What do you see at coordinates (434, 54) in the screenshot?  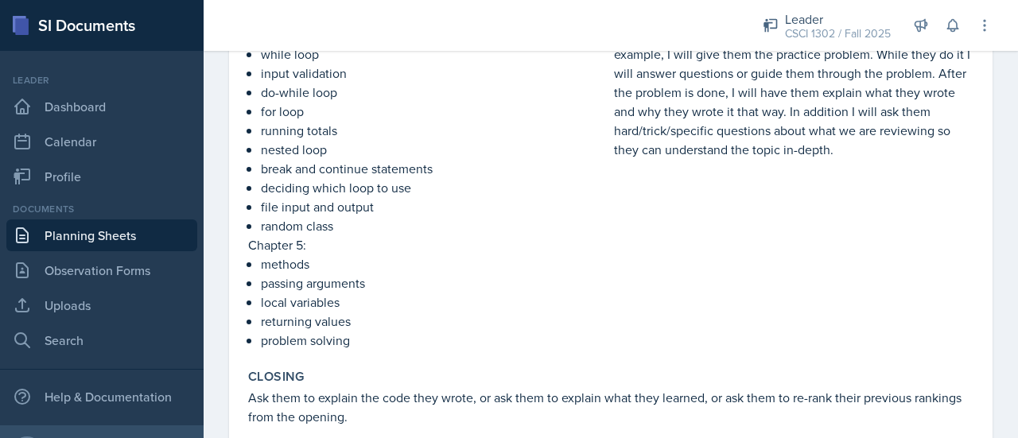 I see `p: while loop` at bounding box center [434, 54].